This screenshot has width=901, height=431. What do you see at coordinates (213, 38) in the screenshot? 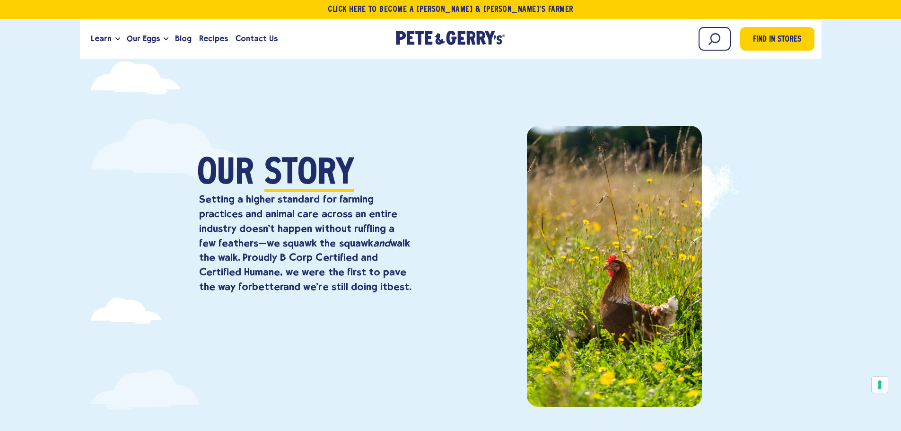
I see `span: Recipes` at bounding box center [213, 38].